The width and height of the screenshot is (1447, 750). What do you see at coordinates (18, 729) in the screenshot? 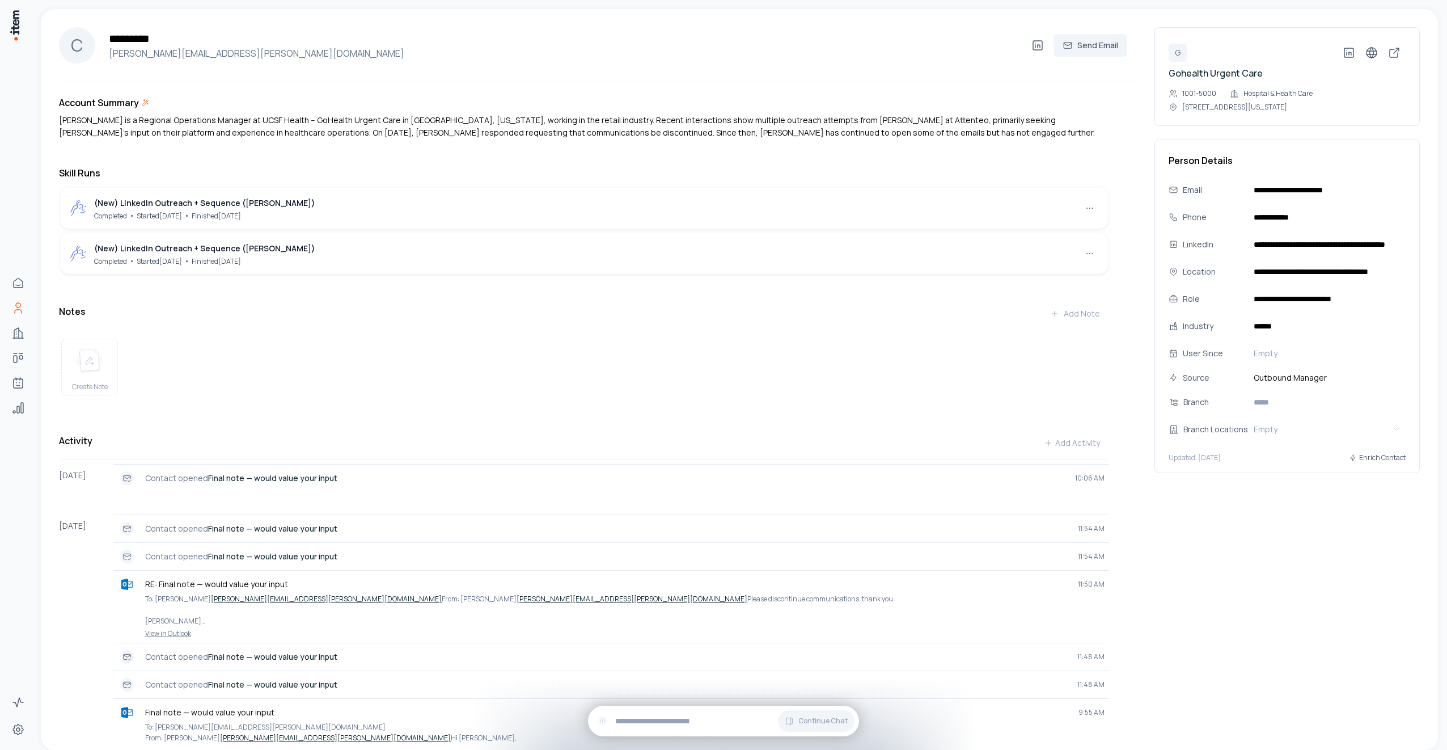
I see `a: Settings` at bounding box center [18, 729].